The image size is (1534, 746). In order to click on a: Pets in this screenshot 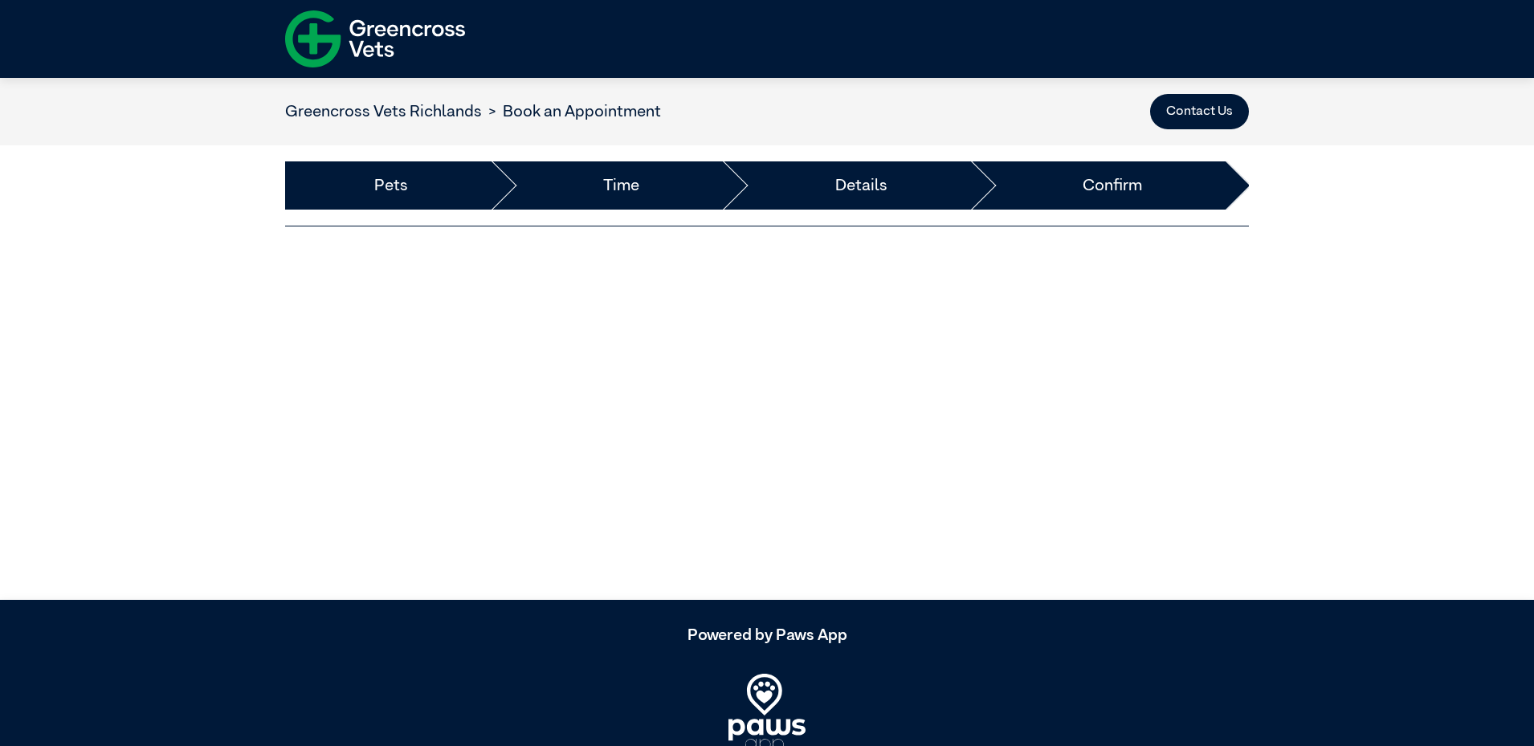, I will do `click(391, 186)`.